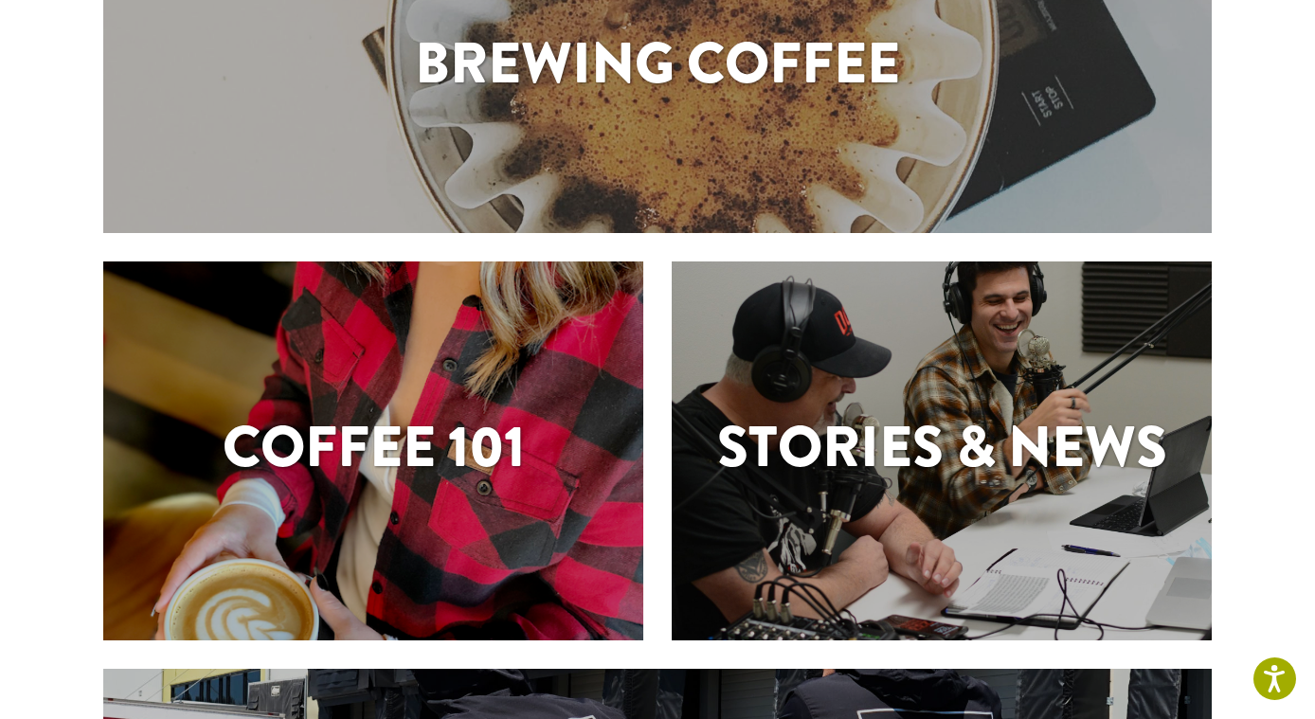 The image size is (1315, 719). I want to click on h1: Coffee 101, so click(373, 447).